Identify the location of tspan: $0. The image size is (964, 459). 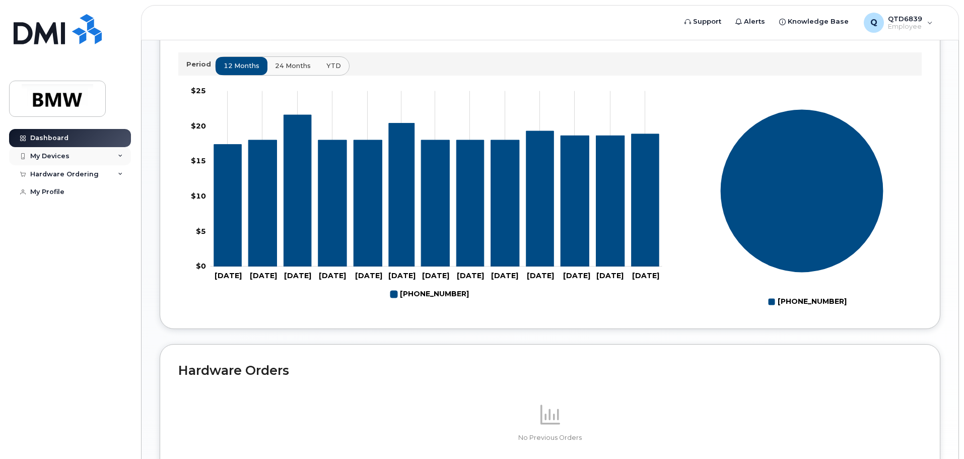
(201, 266).